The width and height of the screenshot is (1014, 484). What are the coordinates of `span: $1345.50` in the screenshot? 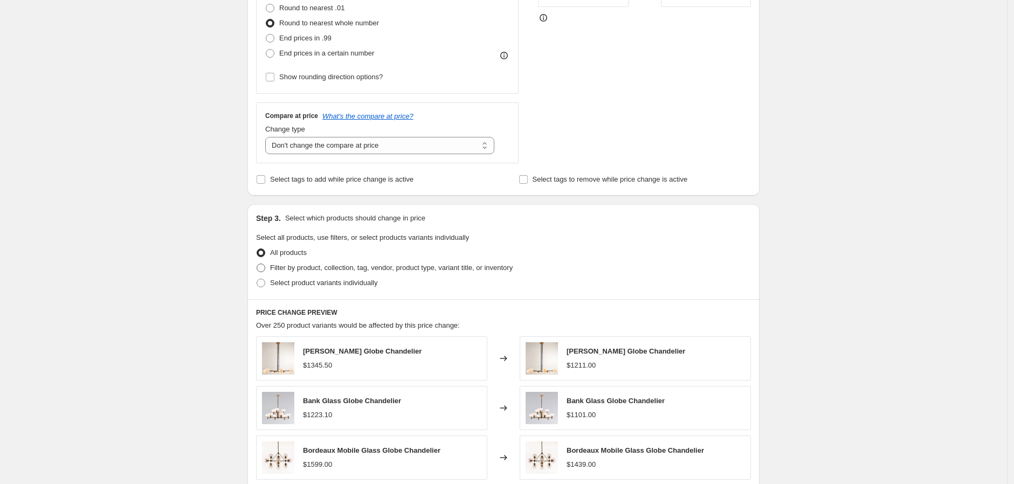 It's located at (317, 365).